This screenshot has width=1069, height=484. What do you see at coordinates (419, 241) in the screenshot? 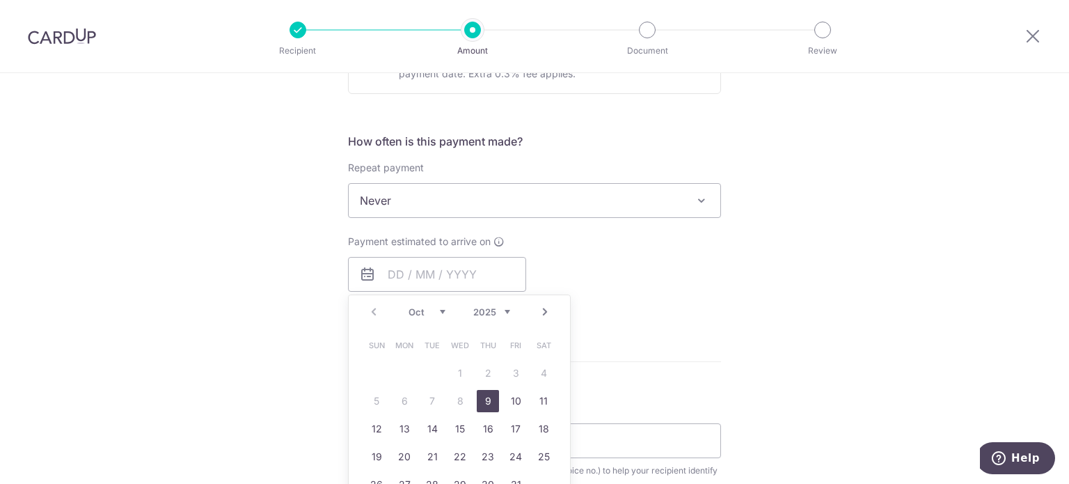
I see `span: Payment estimated to arrive on` at bounding box center [419, 241].